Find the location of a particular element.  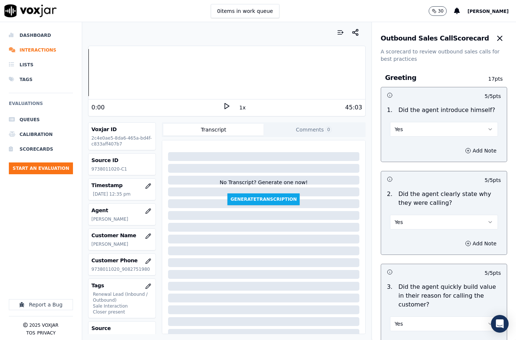

span: 0 is located at coordinates (329, 130).